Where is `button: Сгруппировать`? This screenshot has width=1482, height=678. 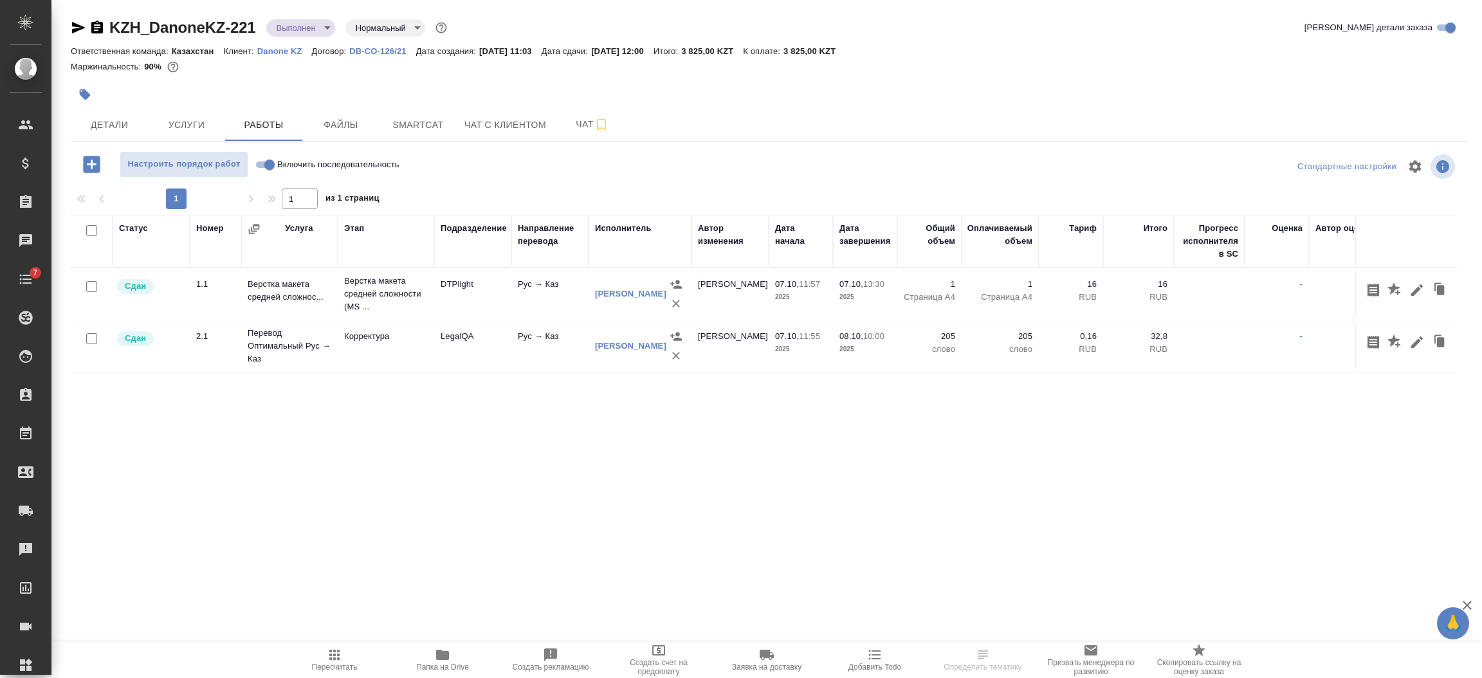 button: Сгруппировать is located at coordinates (254, 229).